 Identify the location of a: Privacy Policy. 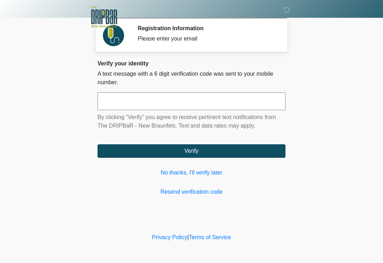
(170, 237).